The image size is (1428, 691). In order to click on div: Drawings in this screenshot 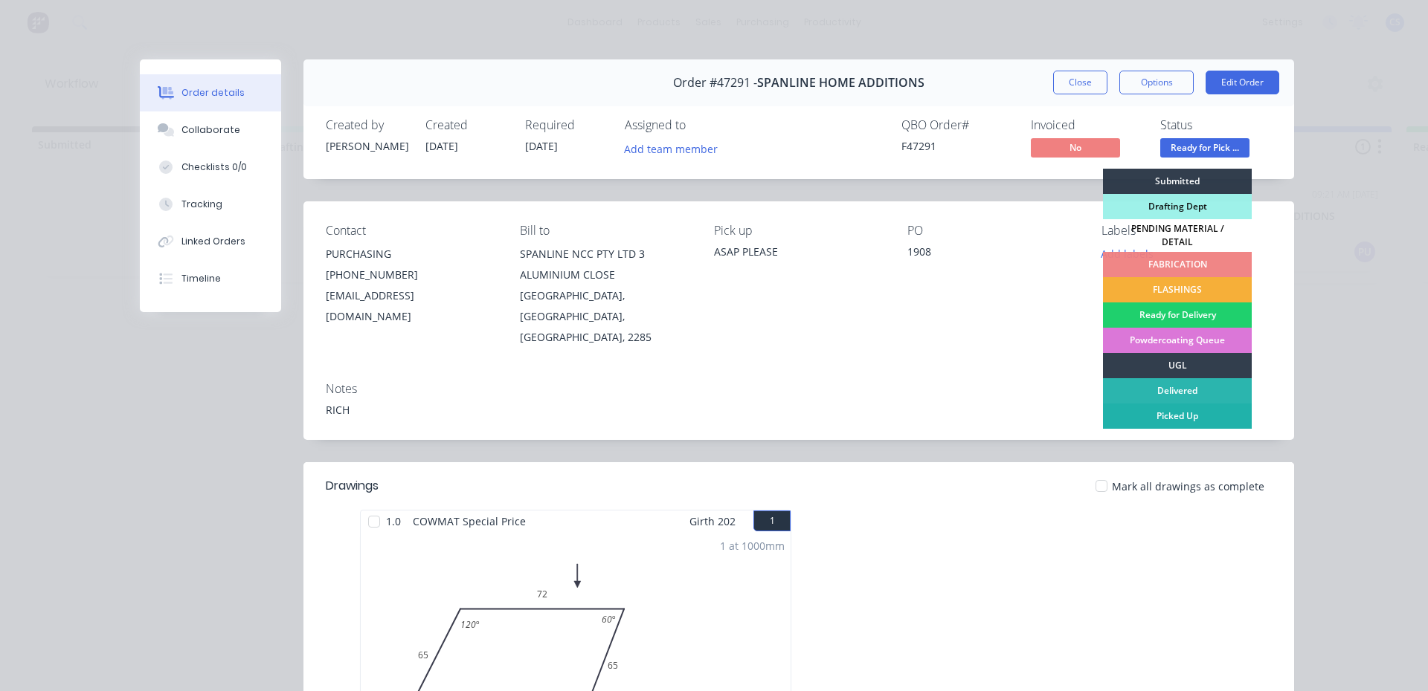, I will do `click(352, 486)`.